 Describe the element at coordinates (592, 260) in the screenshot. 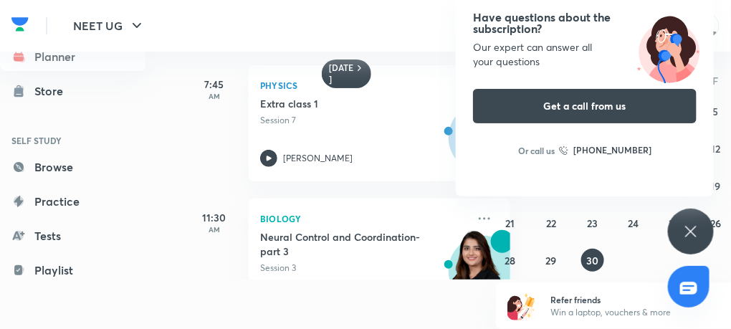

I see `button: September 30, 2025` at that location.